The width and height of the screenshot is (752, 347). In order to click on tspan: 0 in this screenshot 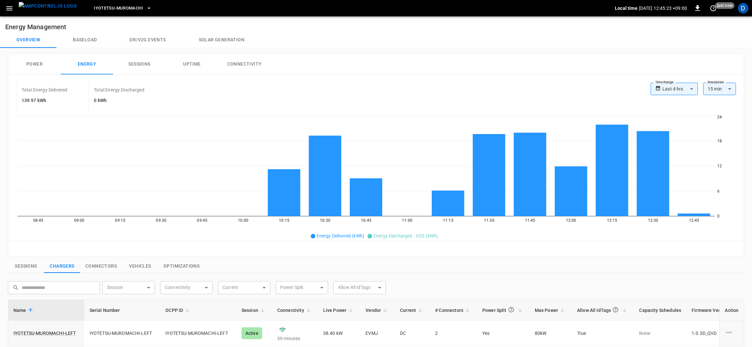, I will do `click(718, 216)`.